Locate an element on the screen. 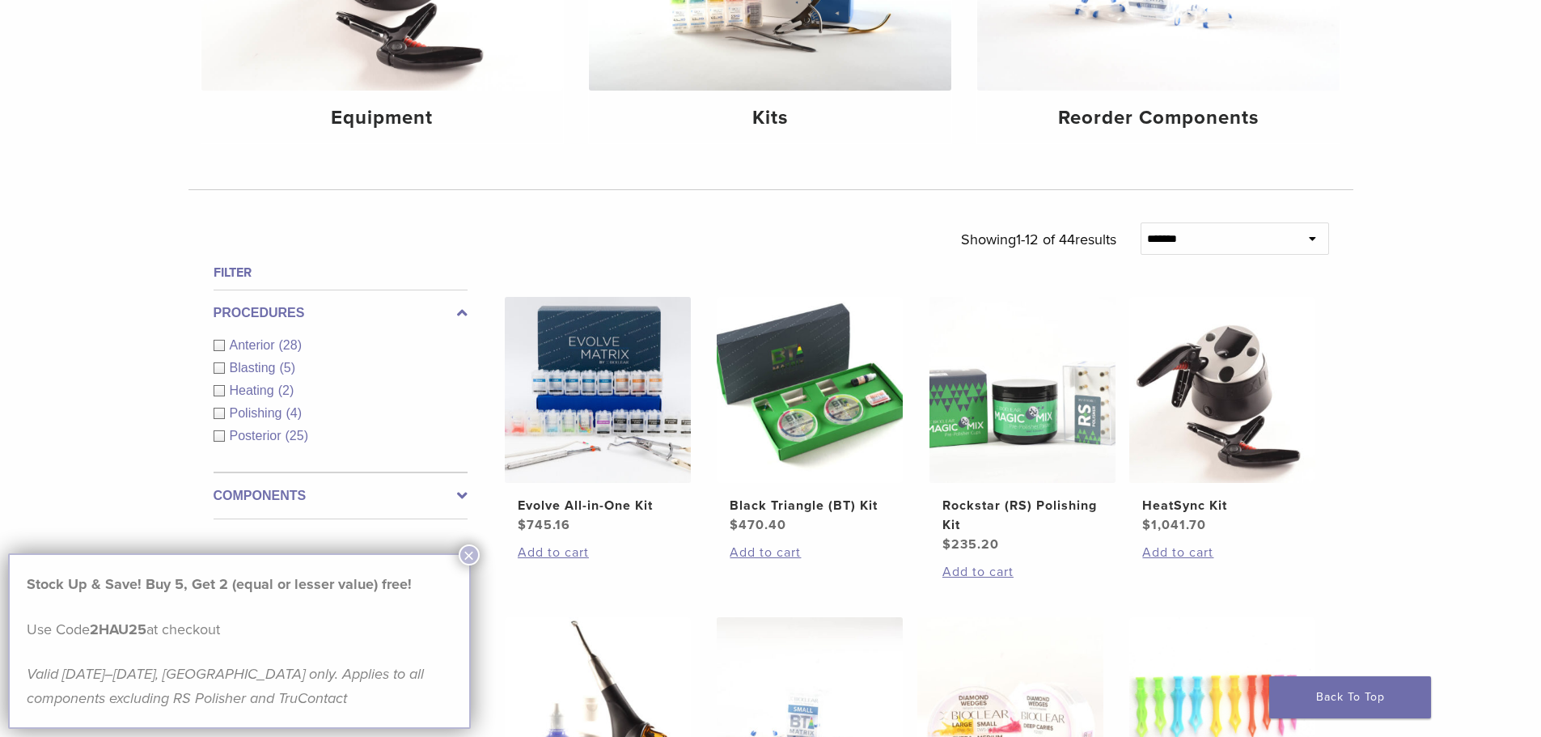  bdi: 745.16 is located at coordinates (543, 525).